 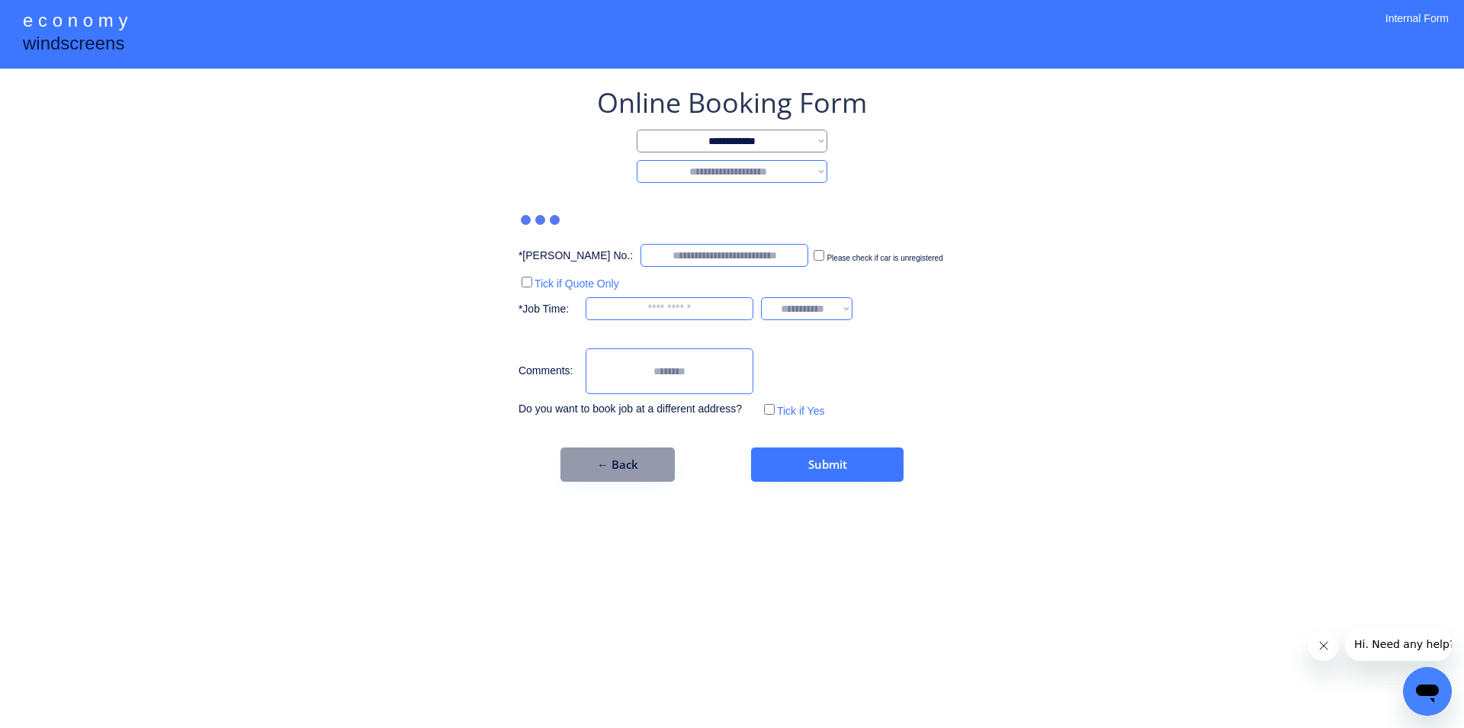 I want to click on label: Tick if Quote Only, so click(x=576, y=284).